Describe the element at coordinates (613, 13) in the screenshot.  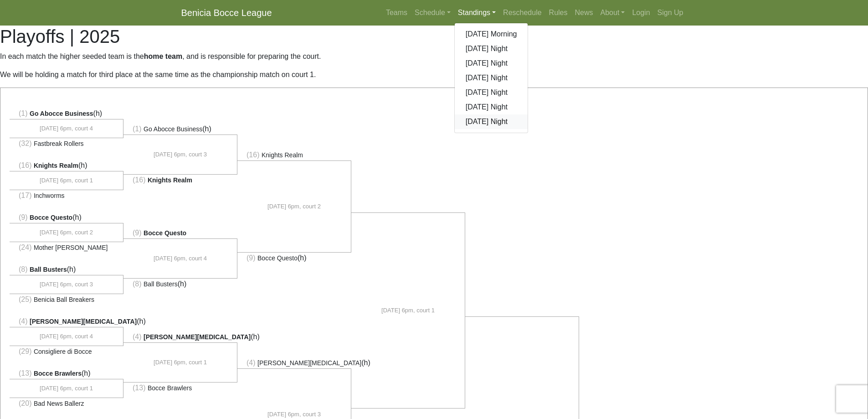
I see `a: About` at that location.